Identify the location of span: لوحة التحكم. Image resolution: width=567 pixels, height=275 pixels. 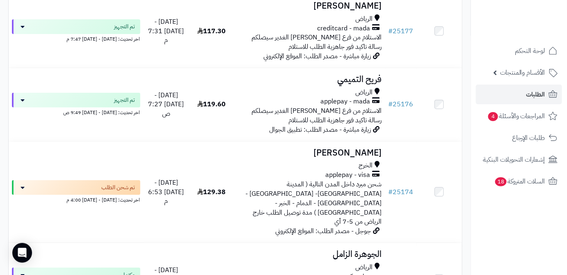
(530, 51).